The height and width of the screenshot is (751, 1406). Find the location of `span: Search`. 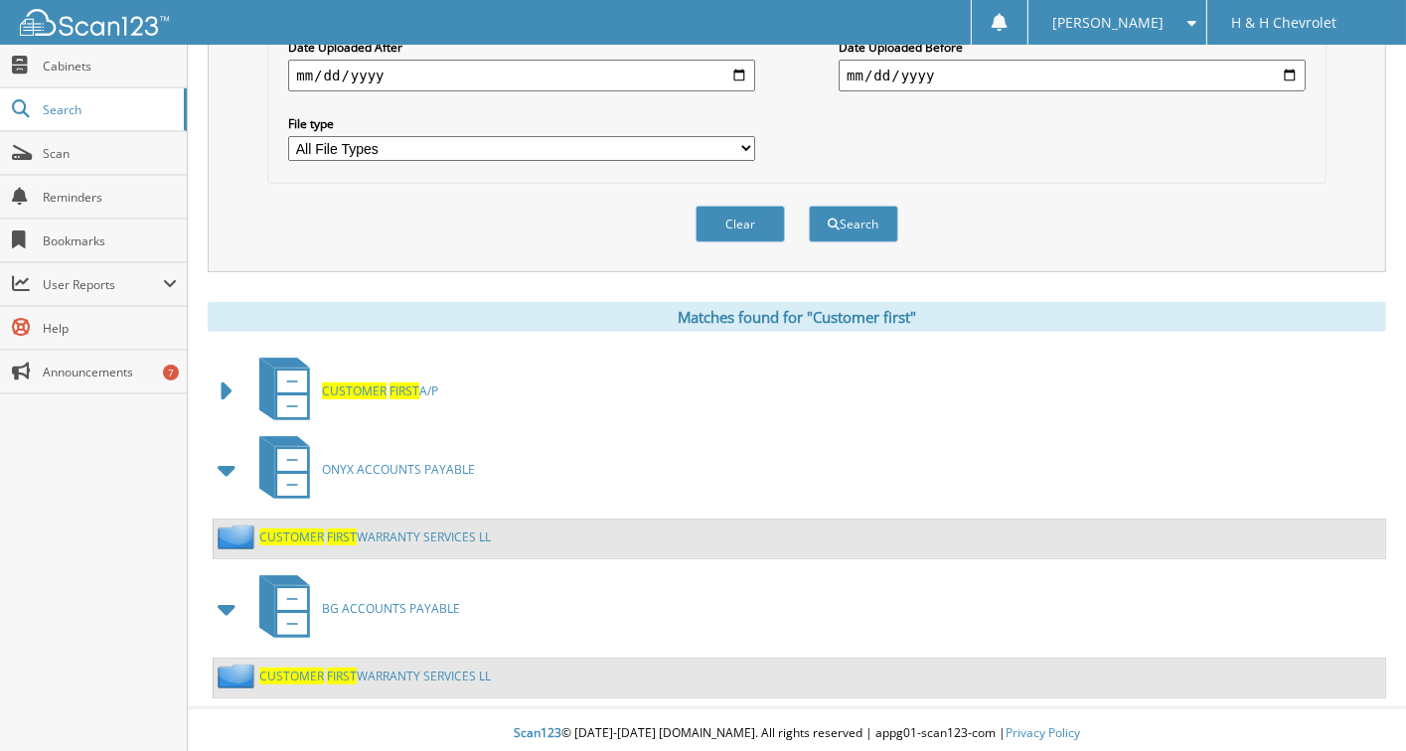

span: Search is located at coordinates (108, 109).